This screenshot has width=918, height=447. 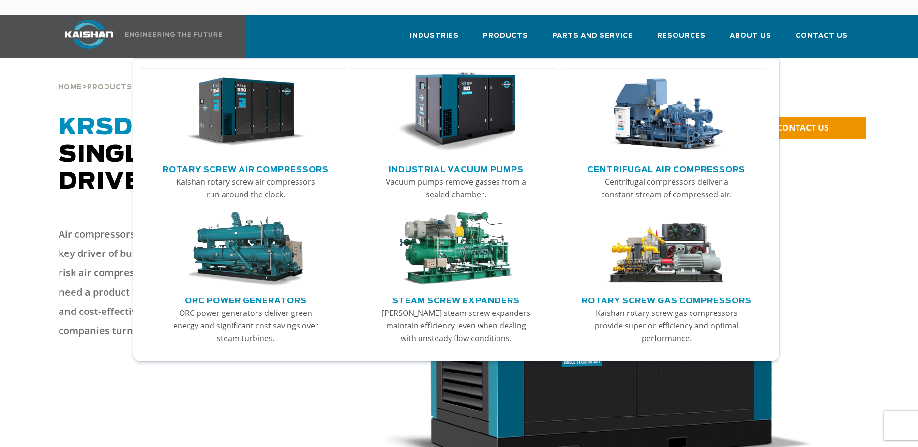 What do you see at coordinates (246, 188) in the screenshot?
I see `p: Kaishan rotary screw air compressors run around the clock.` at bounding box center [246, 188].